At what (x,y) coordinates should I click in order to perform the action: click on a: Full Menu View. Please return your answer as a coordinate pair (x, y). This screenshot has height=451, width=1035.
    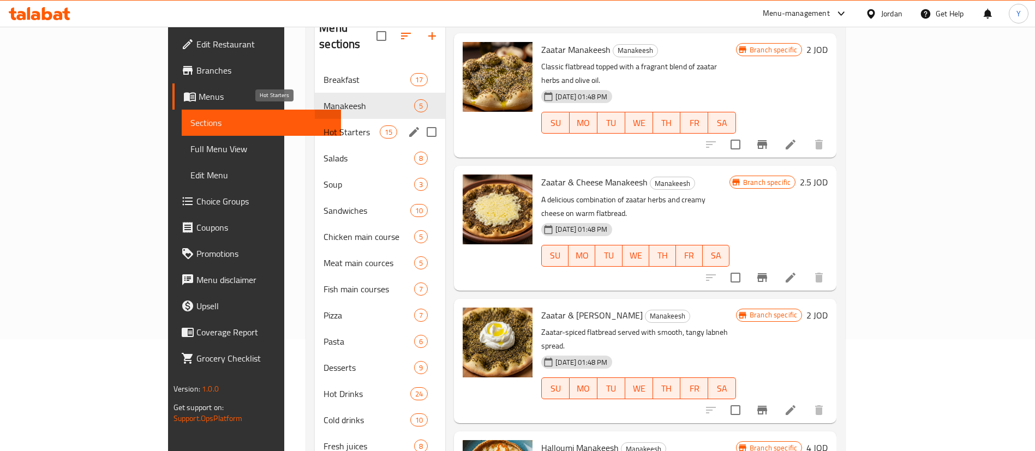
    Looking at the image, I should click on (261, 149).